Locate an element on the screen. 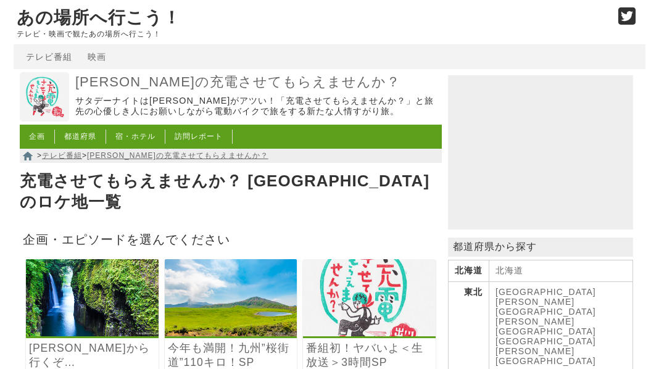 This screenshot has height=369, width=659. a: 宿・ホテル is located at coordinates (135, 136).